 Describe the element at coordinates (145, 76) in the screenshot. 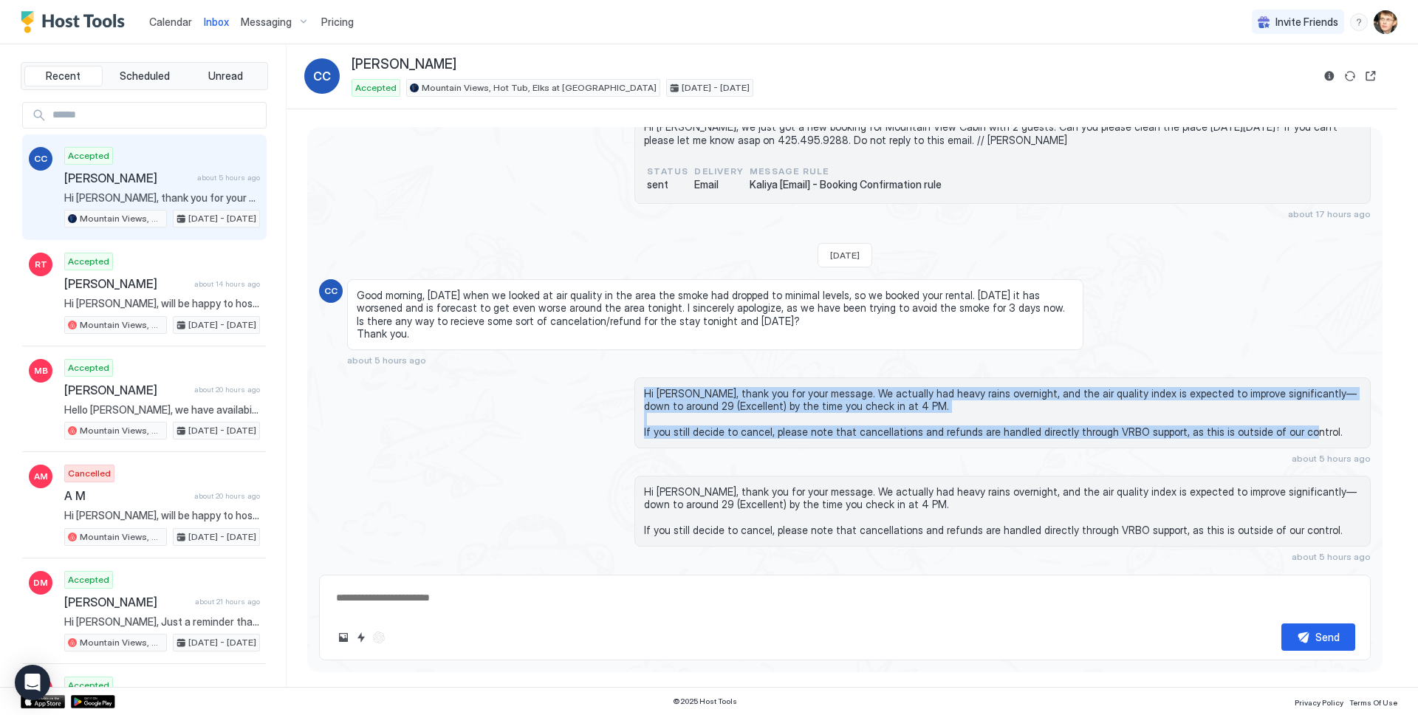

I see `span: Scheduled` at that location.